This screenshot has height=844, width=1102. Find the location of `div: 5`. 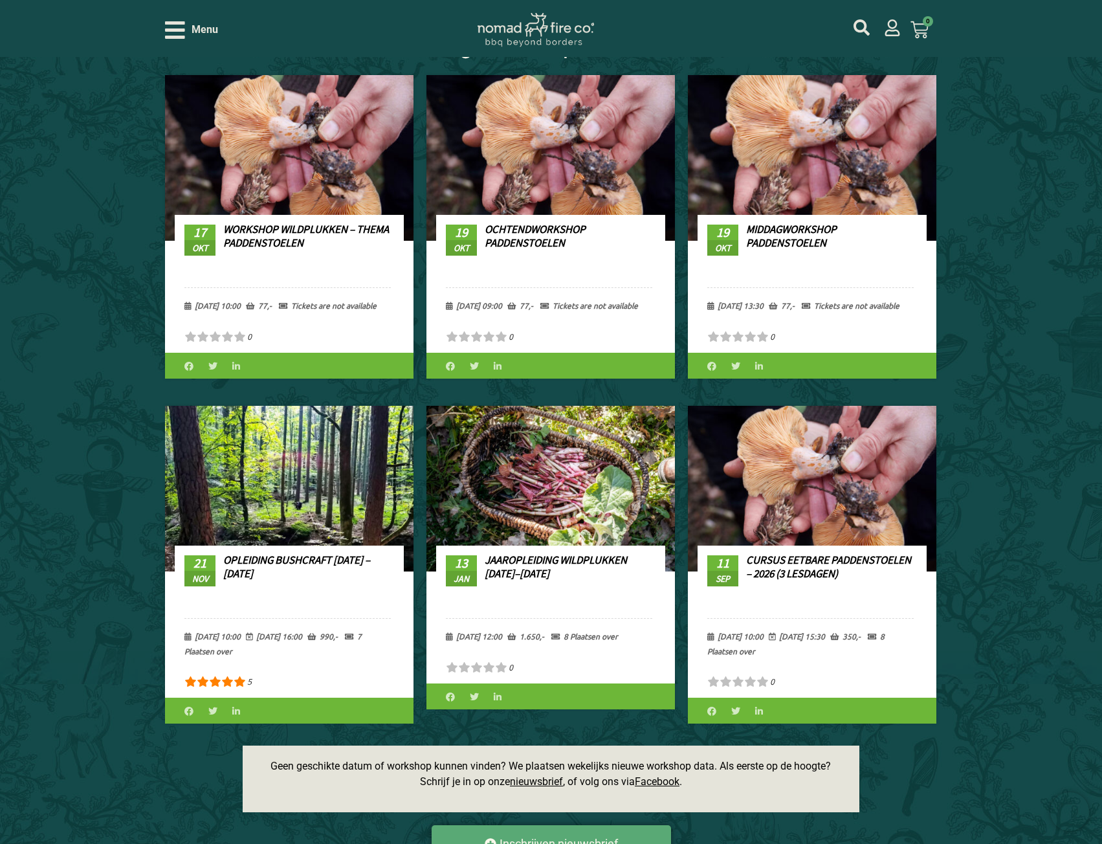

div: 5 is located at coordinates (249, 682).